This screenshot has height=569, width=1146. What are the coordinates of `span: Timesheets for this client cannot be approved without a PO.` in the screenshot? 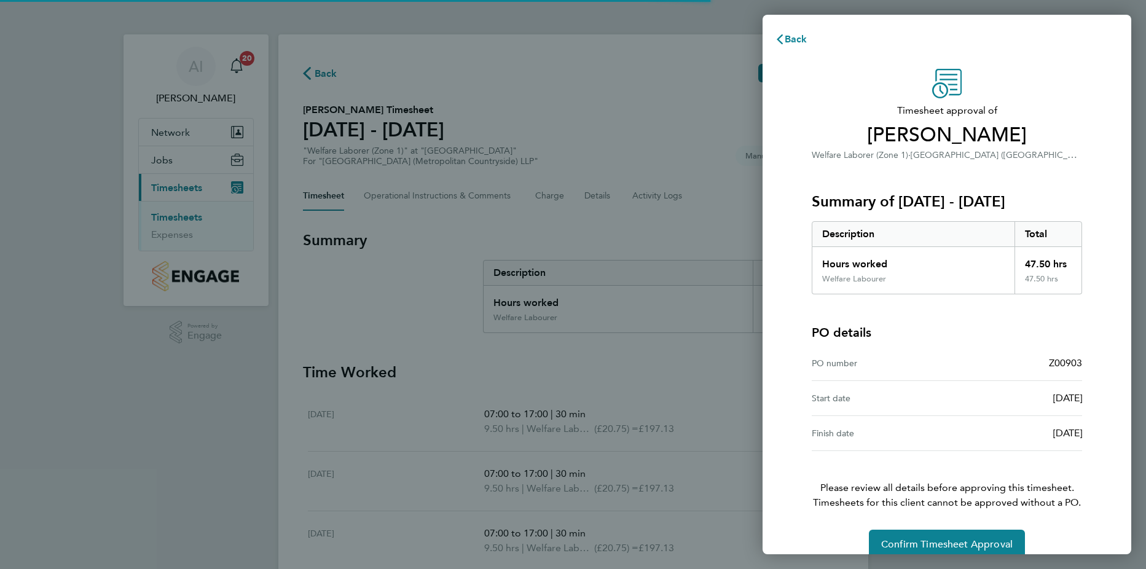 It's located at (947, 502).